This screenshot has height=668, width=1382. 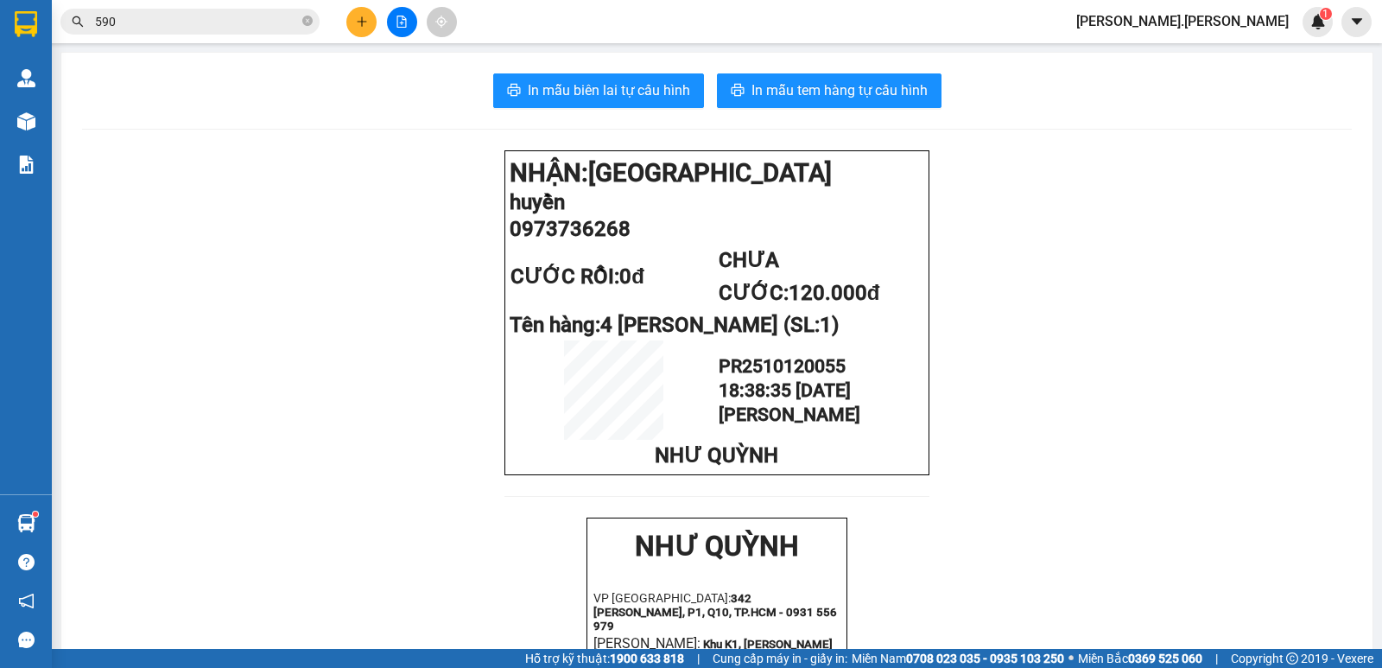 What do you see at coordinates (26, 639) in the screenshot?
I see `span: message` at bounding box center [26, 639].